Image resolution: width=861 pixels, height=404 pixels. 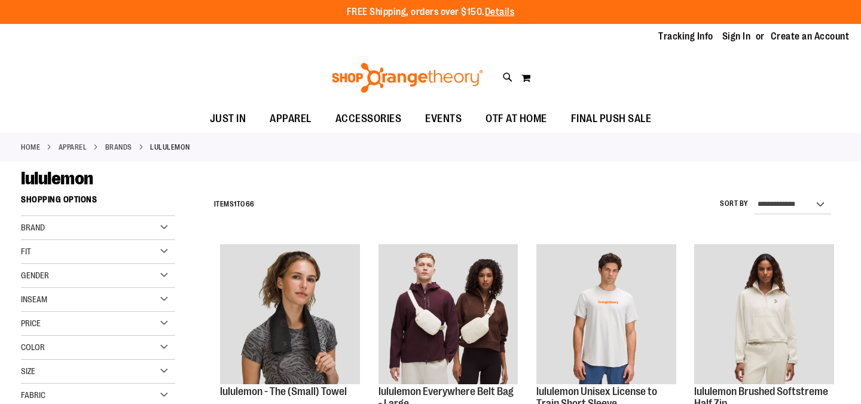 I want to click on a: Details, so click(x=500, y=12).